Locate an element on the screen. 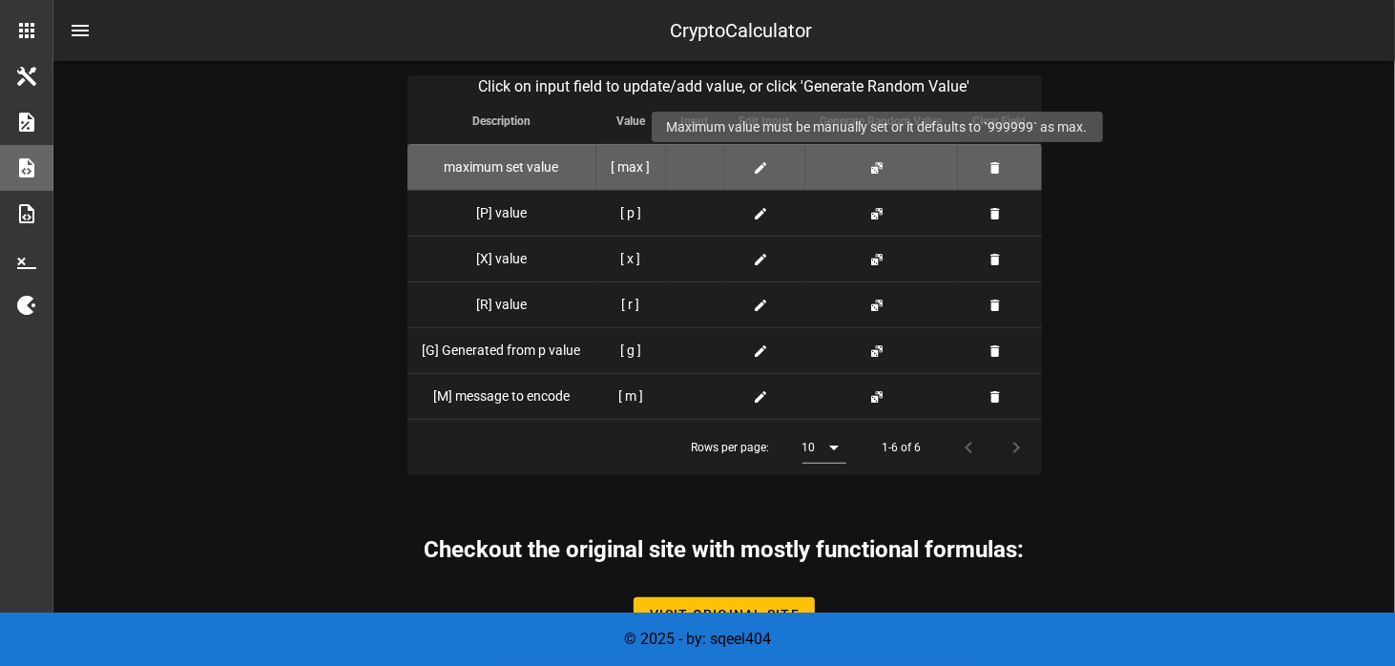  th: Edit Input is located at coordinates (764, 121).